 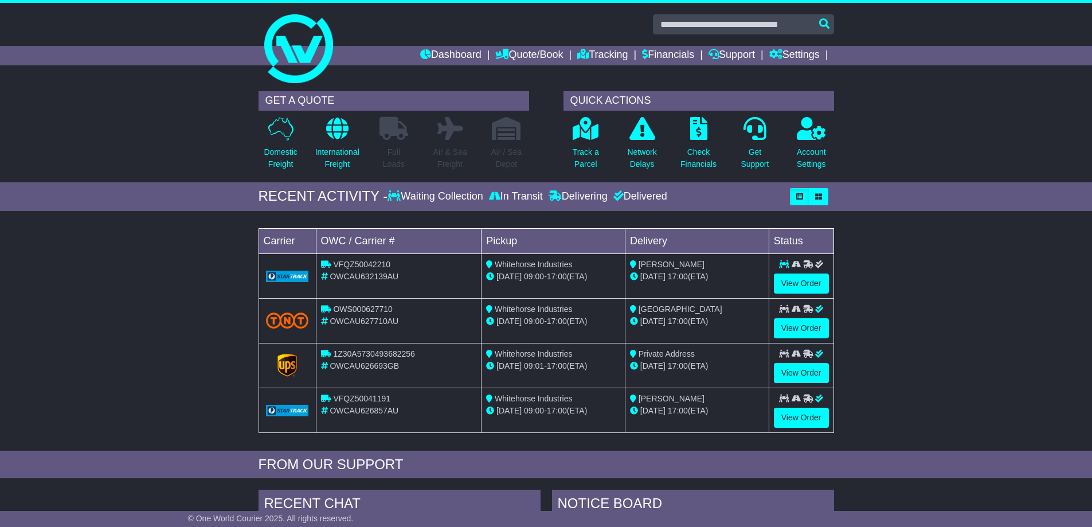 What do you see at coordinates (811, 146) in the screenshot?
I see `a: AccountSettings` at bounding box center [811, 146].